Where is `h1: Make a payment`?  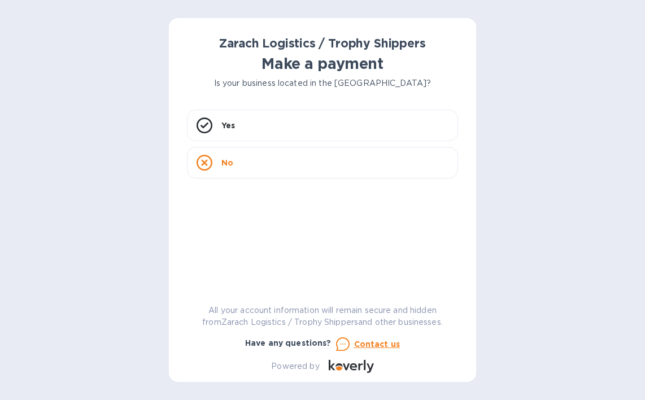 h1: Make a payment is located at coordinates (322, 64).